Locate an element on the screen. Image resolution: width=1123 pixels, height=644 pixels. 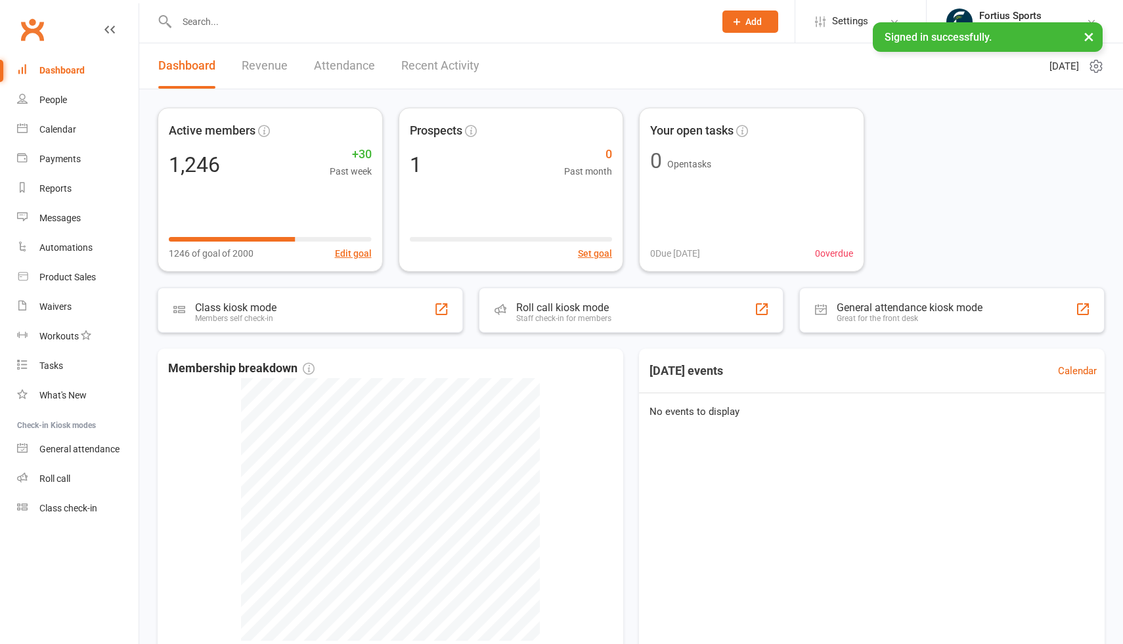
div: Fortius Sports is located at coordinates (1023, 16).